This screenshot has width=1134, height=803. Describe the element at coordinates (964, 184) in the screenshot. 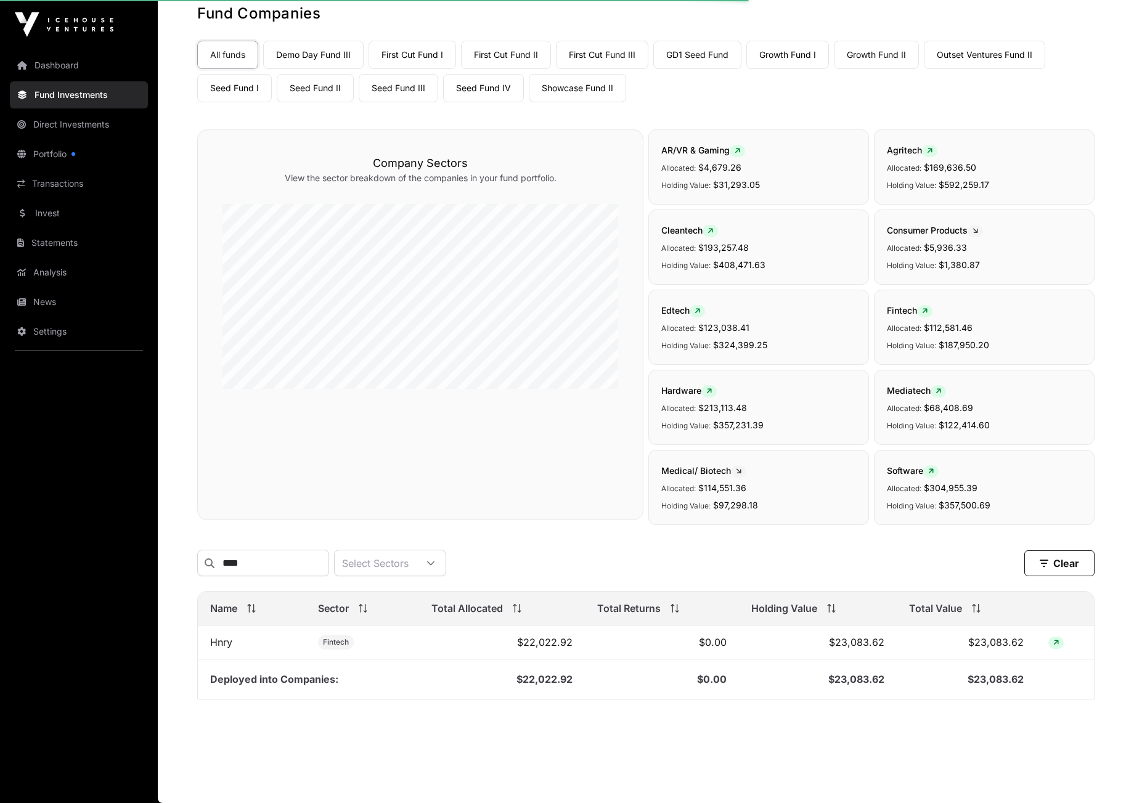

I see `span: $592,259.17` at that location.